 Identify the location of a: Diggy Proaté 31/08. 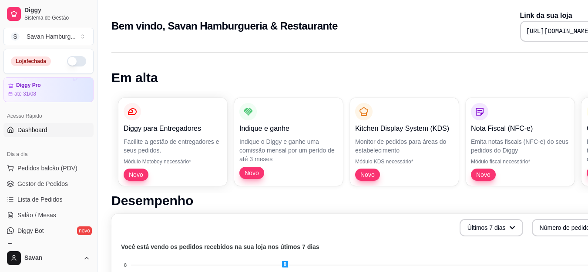
(48, 90).